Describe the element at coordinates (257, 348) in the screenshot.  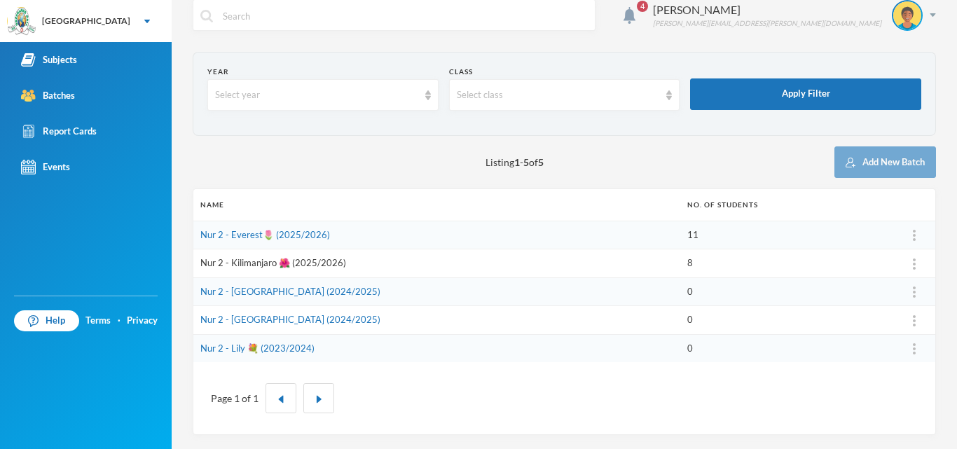
I see `a: Nur 2 - Lily 💐 (2023/2024)` at that location.